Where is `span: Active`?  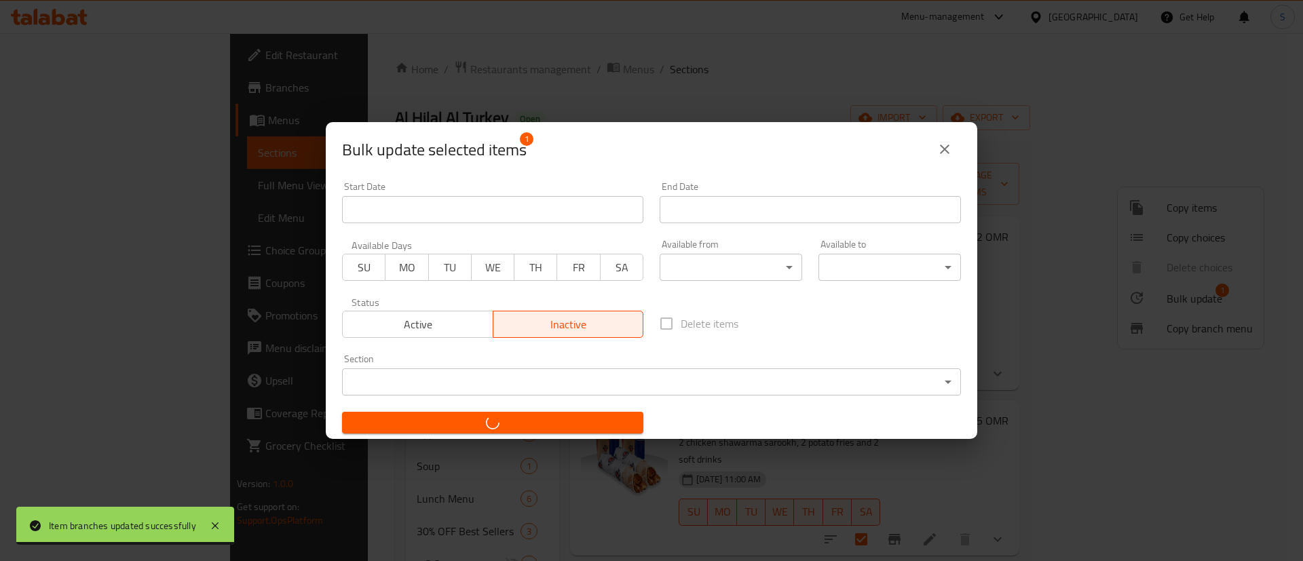 span: Active is located at coordinates (418, 324).